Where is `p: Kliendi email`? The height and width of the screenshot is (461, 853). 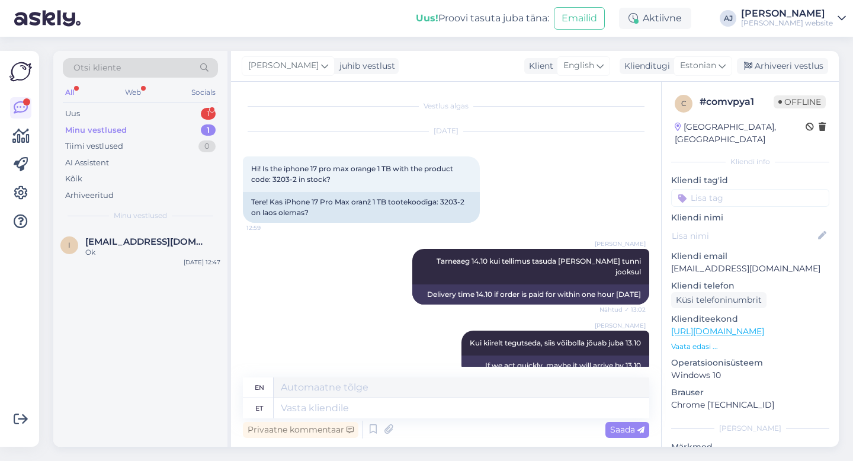 p: Kliendi email is located at coordinates (750, 256).